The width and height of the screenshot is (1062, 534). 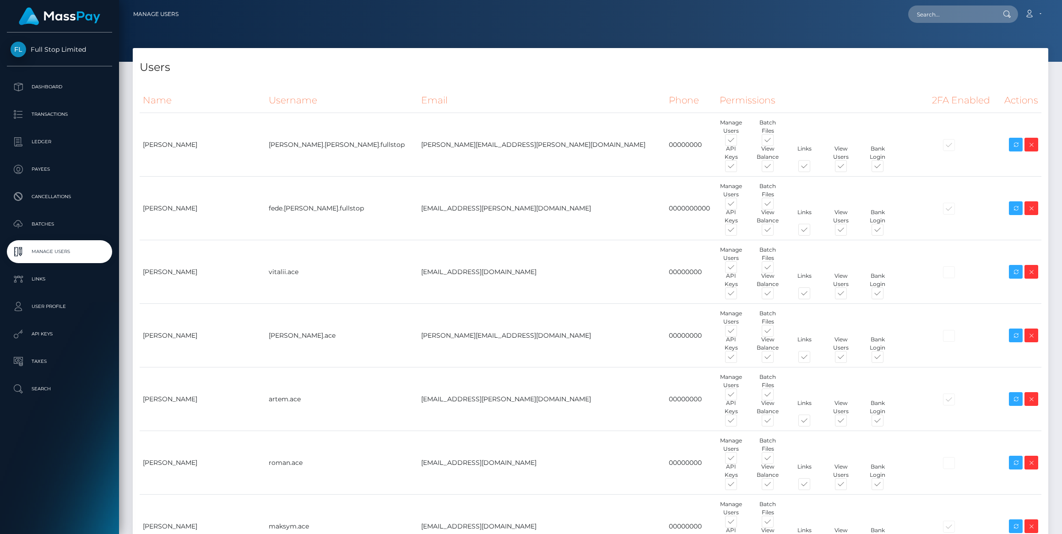 I want to click on th: Permissions, so click(x=822, y=100).